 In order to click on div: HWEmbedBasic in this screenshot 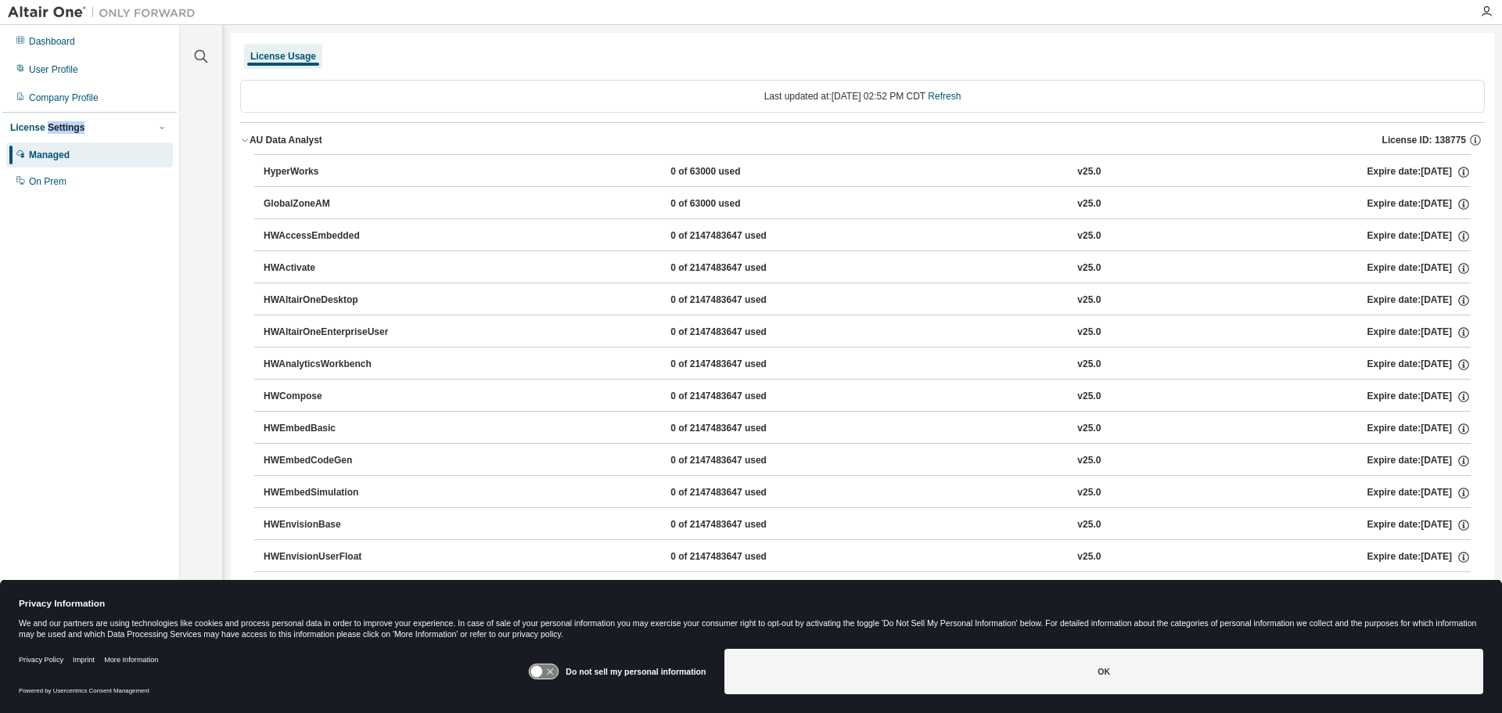, I will do `click(334, 429)`.